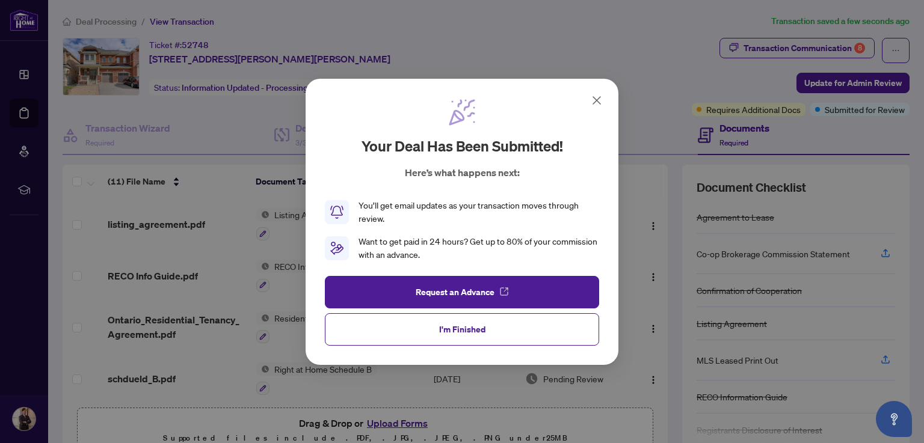  What do you see at coordinates (462, 292) in the screenshot?
I see `a: Request an Advance` at bounding box center [462, 292].